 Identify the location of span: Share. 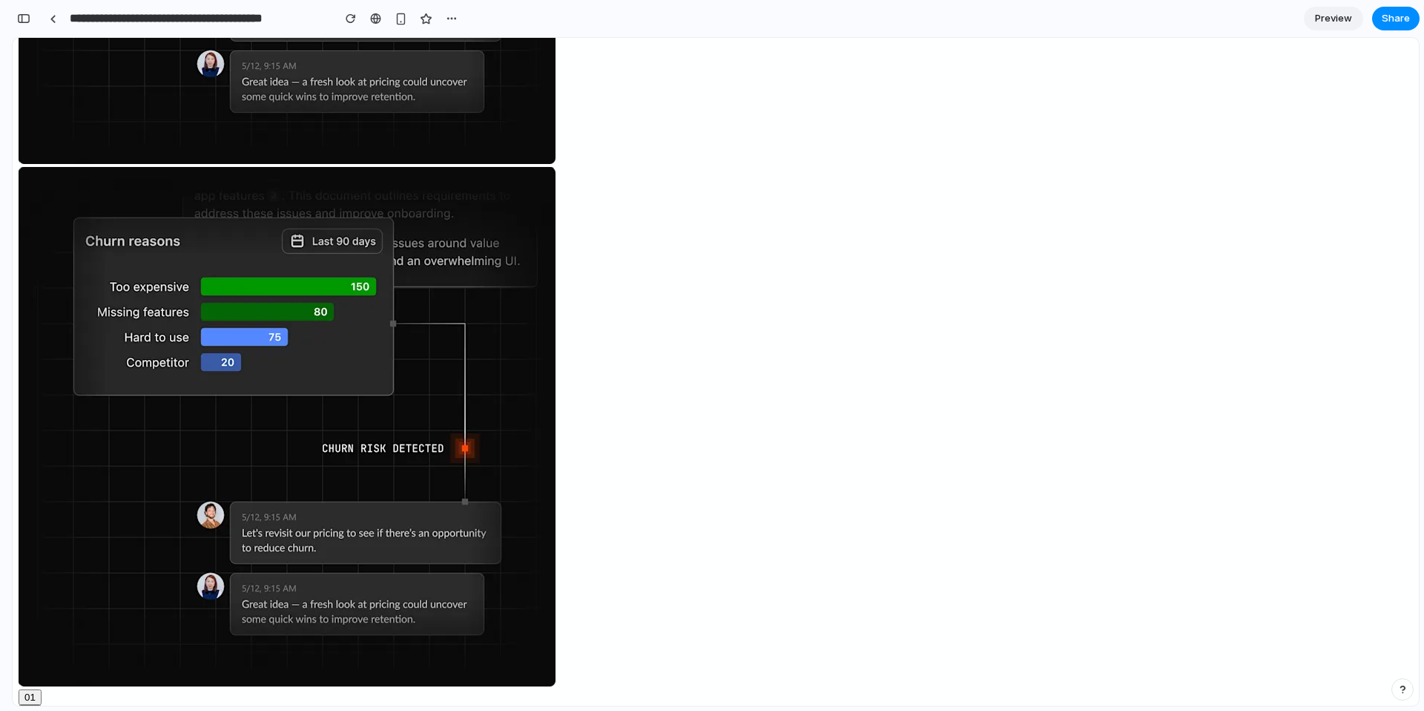
(1396, 19).